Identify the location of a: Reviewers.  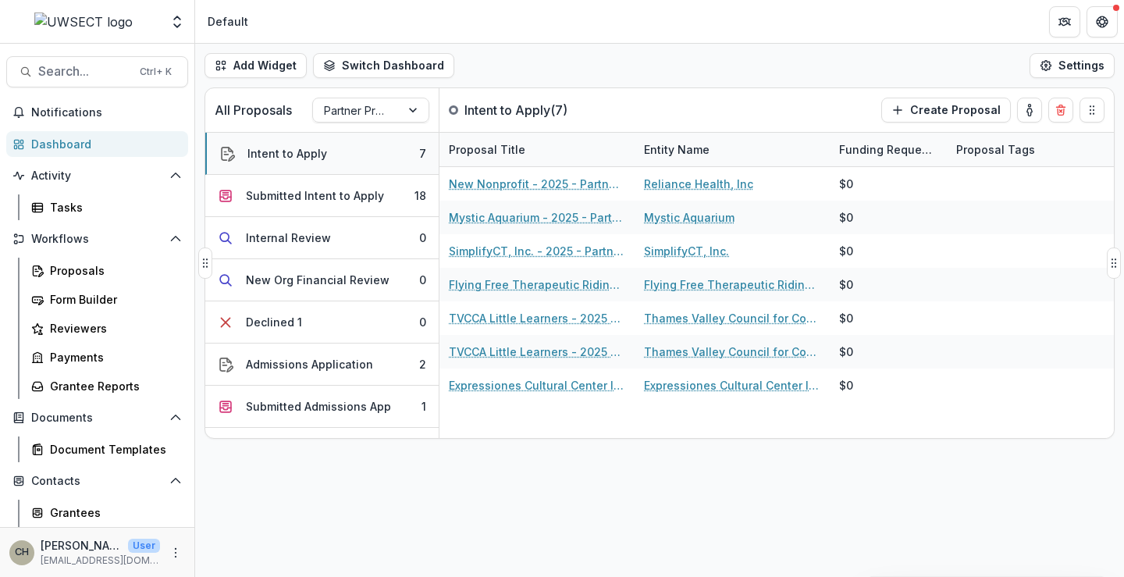
(106, 328).